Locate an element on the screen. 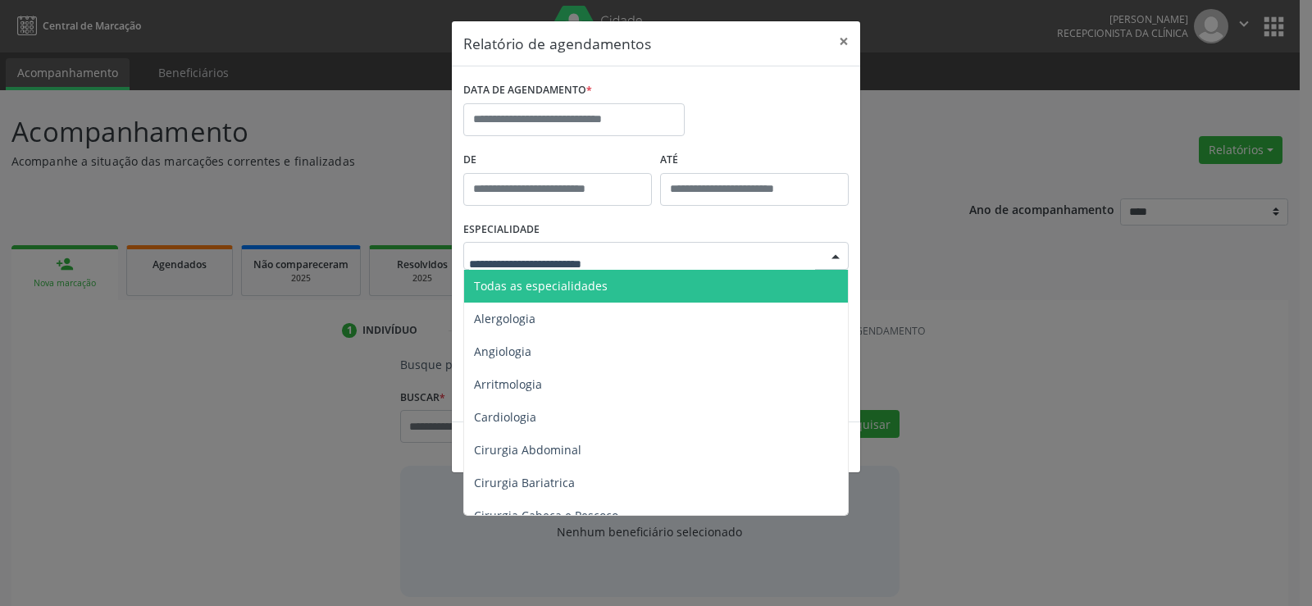 The image size is (1312, 606). span: Cirurgia Bariatrica is located at coordinates (524, 482).